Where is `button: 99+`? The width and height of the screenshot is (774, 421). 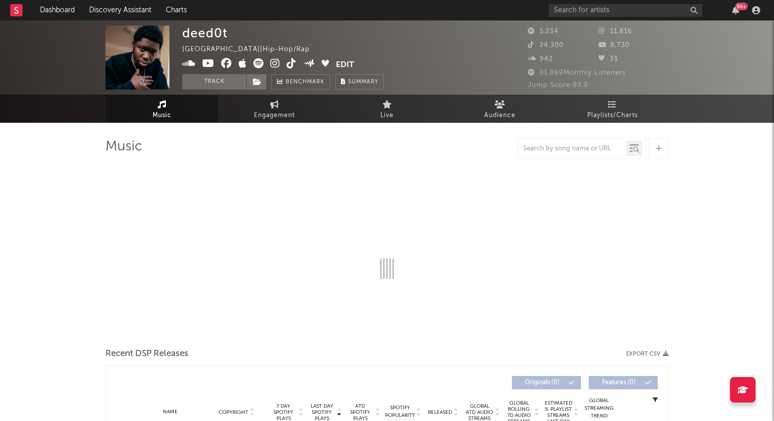 button: 99+ is located at coordinates (736, 10).